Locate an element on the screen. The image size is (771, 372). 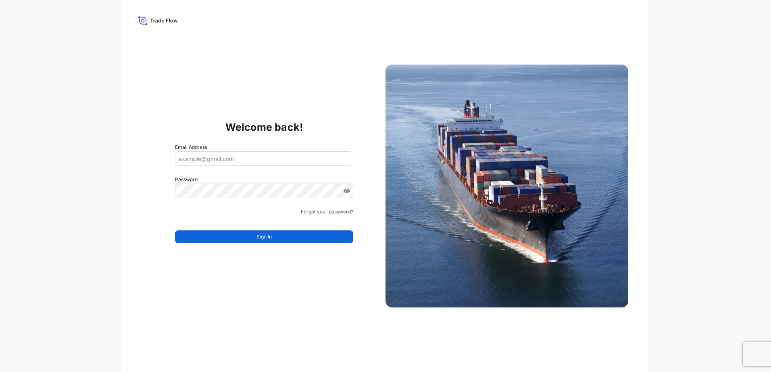
button: Show password is located at coordinates (347, 191).